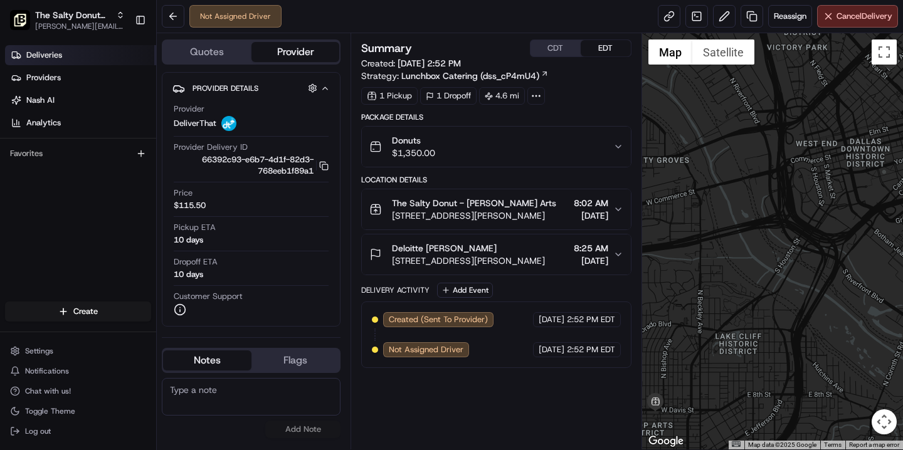  What do you see at coordinates (790, 16) in the screenshot?
I see `button: Reassign` at bounding box center [790, 16].